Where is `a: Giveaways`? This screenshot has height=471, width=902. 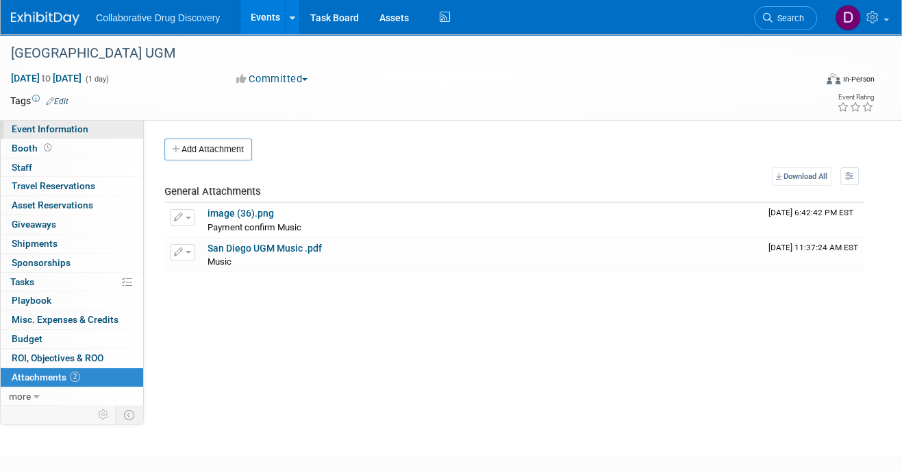 a: Giveaways is located at coordinates (72, 224).